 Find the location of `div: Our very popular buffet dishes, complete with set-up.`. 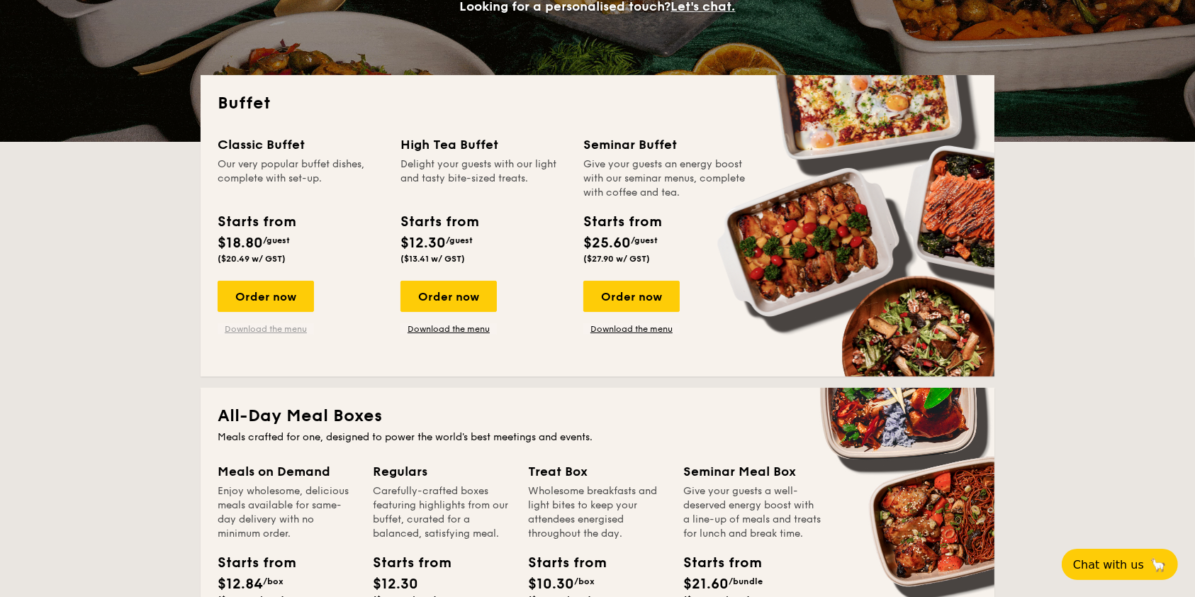

div: Our very popular buffet dishes, complete with set-up. is located at coordinates (301, 179).